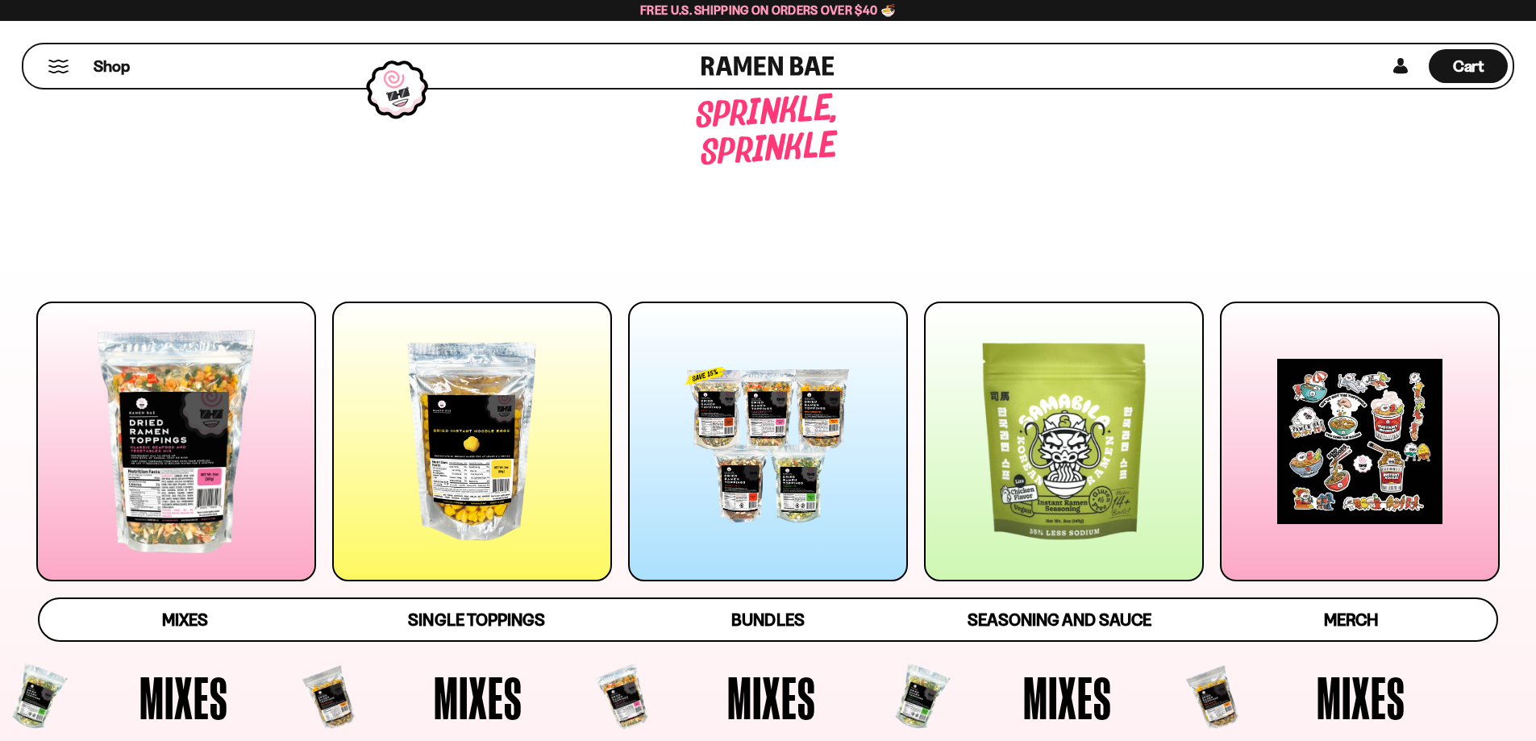 The image size is (1536, 741). Describe the element at coordinates (1059, 619) in the screenshot. I see `span: Seasoning and Sauce` at that location.